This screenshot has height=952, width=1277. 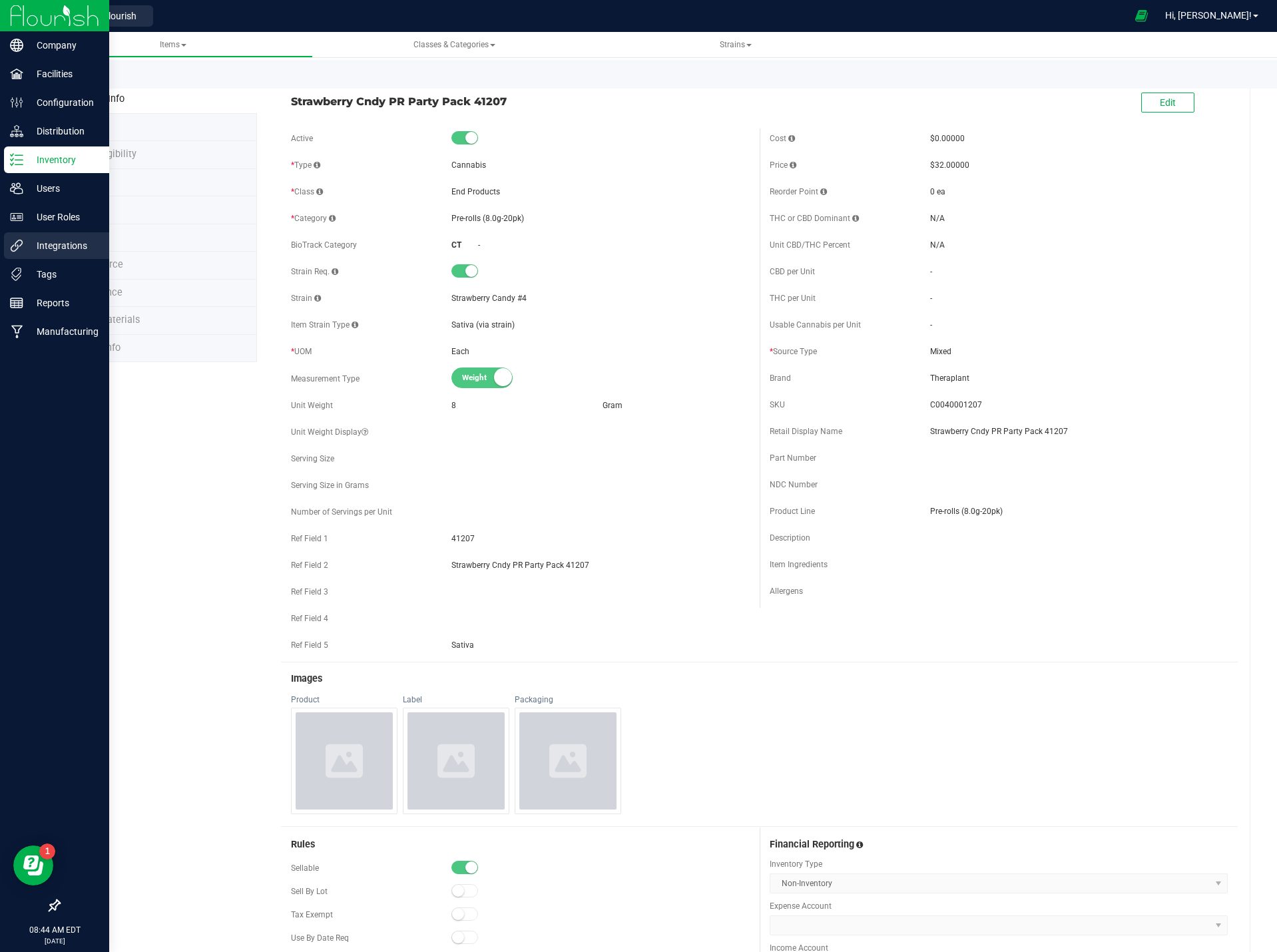 What do you see at coordinates (599, 646) in the screenshot?
I see `span: Sativa` at bounding box center [599, 646].